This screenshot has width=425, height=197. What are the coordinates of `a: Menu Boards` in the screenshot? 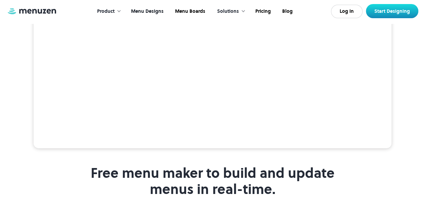 It's located at (190, 11).